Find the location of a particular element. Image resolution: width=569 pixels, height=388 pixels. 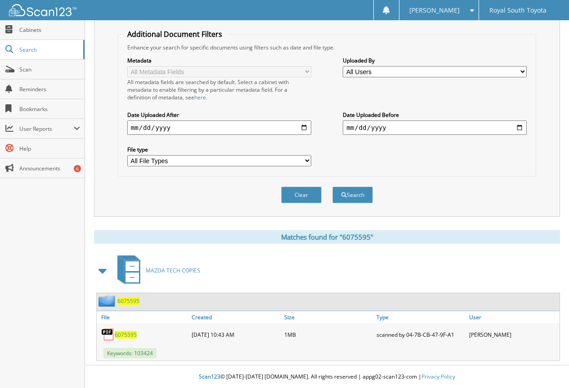

button: Search is located at coordinates (352, 195).